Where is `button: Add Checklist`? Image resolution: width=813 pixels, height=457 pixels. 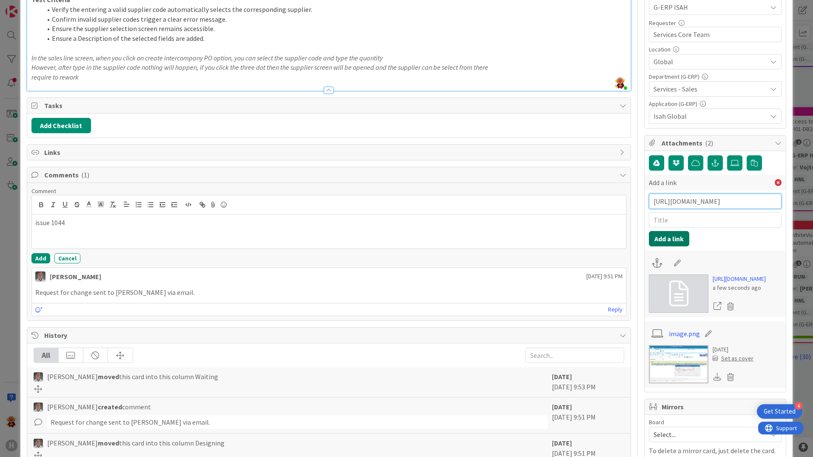 button: Add Checklist is located at coordinates (61, 125).